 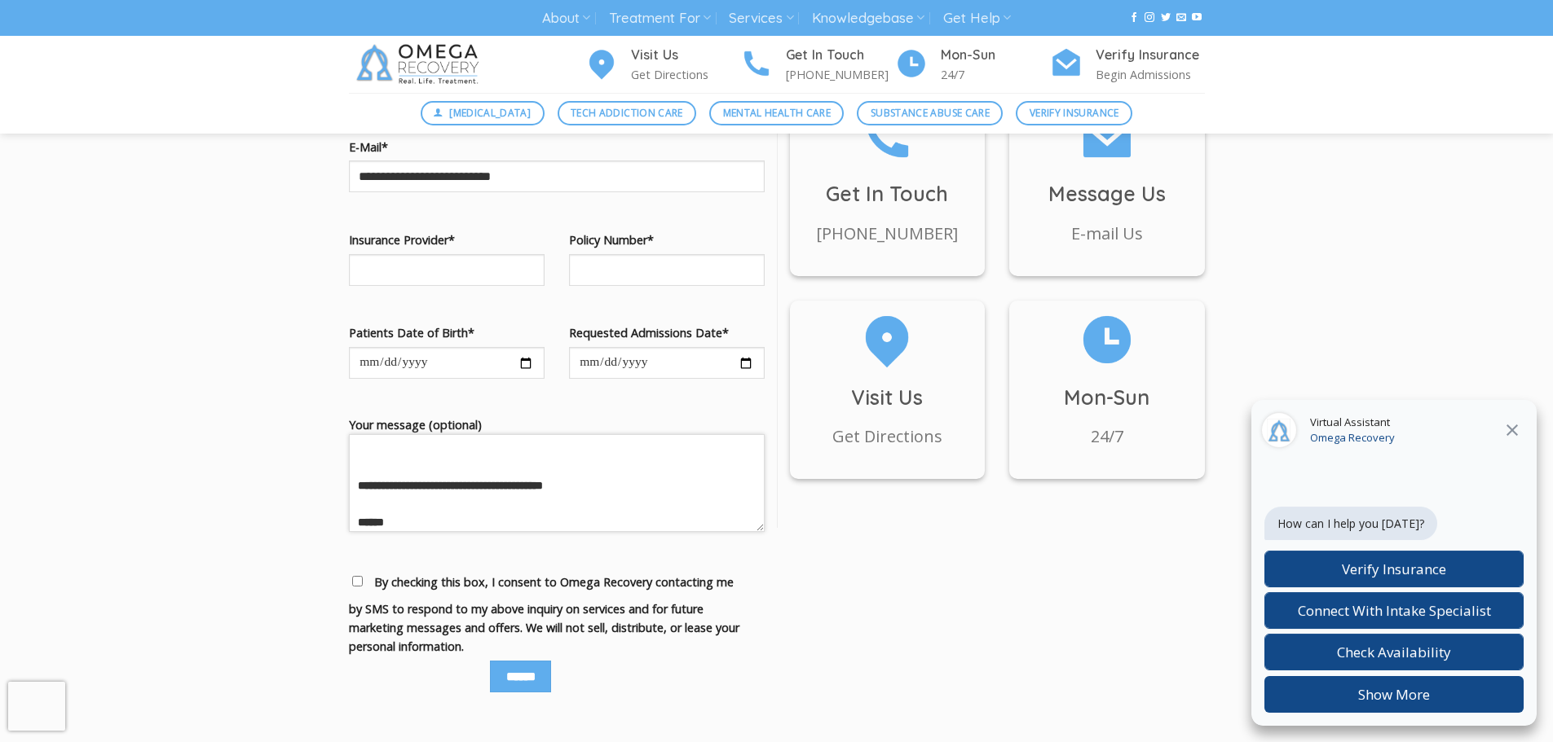 I want to click on label: Patients Date of Birth*, so click(x=447, y=333).